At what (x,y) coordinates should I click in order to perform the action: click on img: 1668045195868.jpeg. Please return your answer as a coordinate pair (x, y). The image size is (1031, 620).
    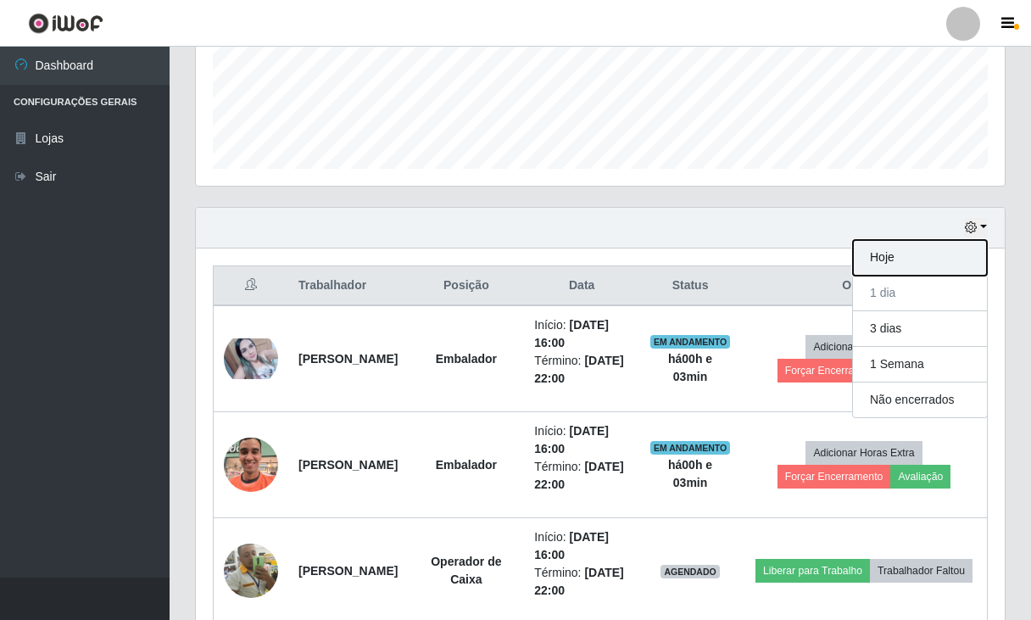
    Looking at the image, I should click on (251, 359).